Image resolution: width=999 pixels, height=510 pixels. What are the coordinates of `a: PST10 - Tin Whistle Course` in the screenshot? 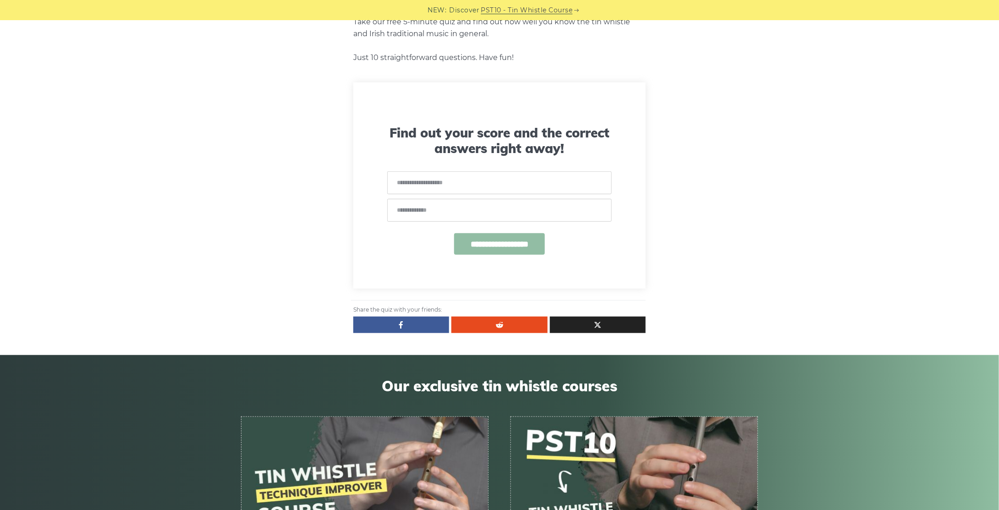 It's located at (527, 10).